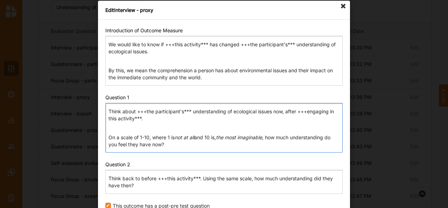  I want to click on i: not at all, so click(185, 137).